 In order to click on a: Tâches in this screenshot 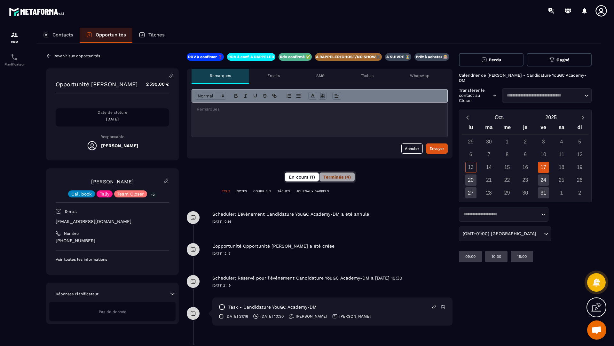, I will do `click(152, 36)`.